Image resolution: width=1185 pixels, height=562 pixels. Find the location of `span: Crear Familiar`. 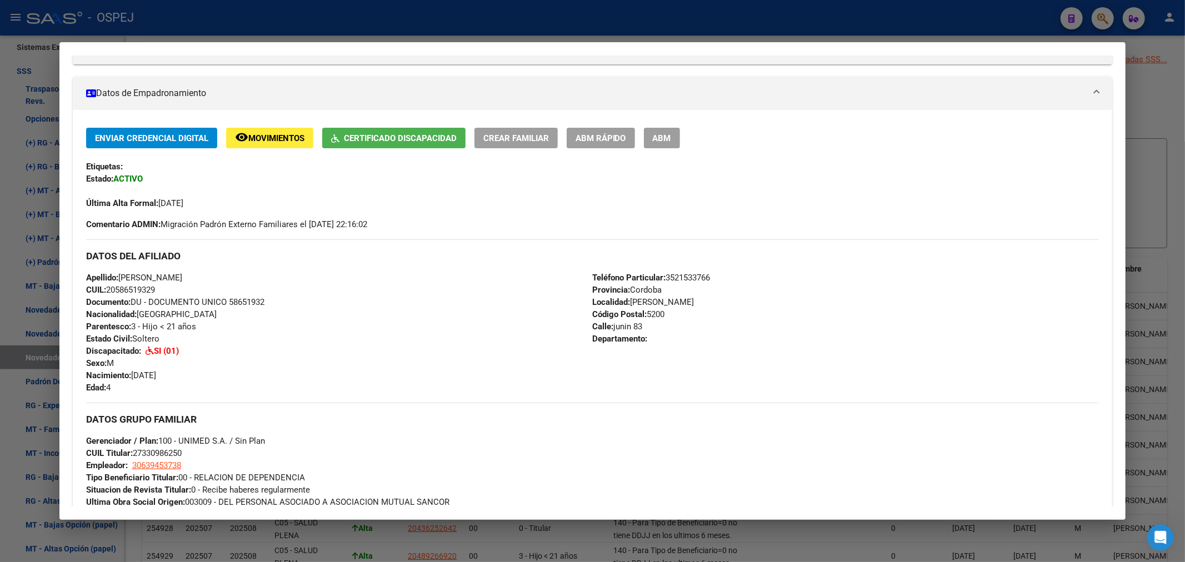

span: Crear Familiar is located at coordinates (516, 138).